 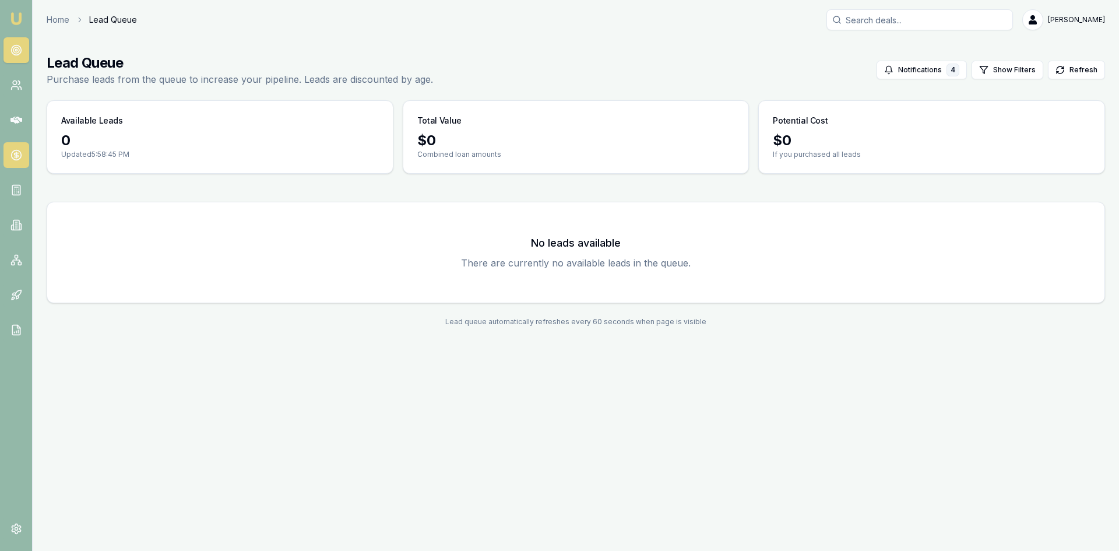 I want to click on span: Lead Queue, so click(x=113, y=20).